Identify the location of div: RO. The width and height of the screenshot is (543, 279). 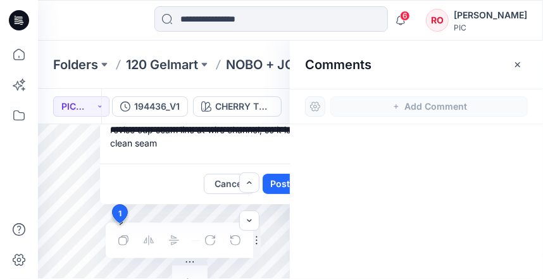
(437, 20).